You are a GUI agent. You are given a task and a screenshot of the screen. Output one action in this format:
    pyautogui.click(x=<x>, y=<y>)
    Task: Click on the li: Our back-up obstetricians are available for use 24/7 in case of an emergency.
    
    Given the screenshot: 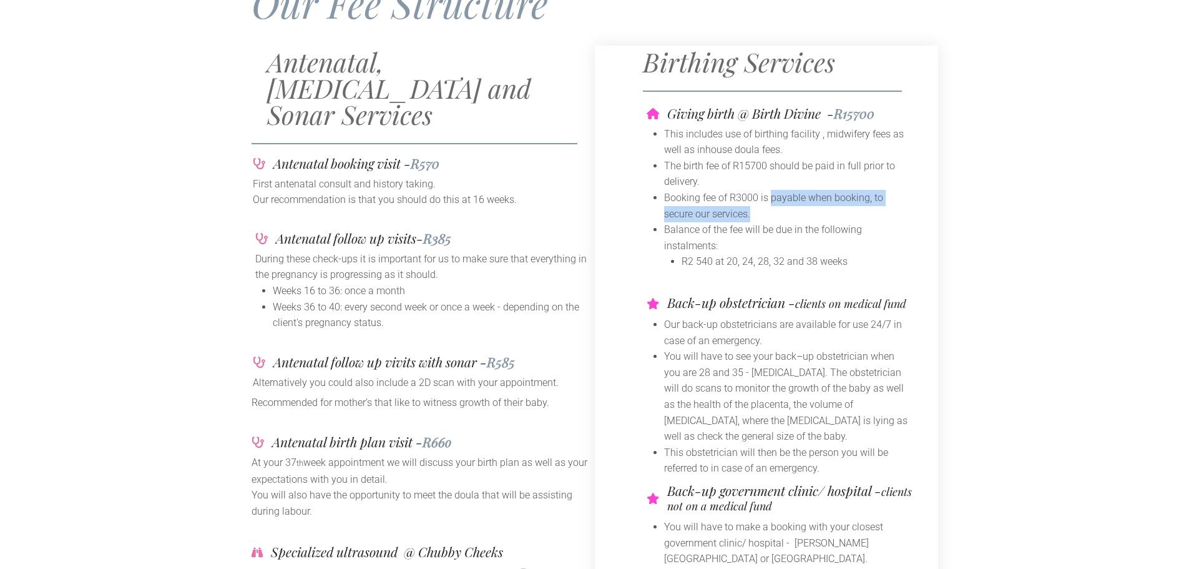 What is the action you would take?
    pyautogui.click(x=788, y=332)
    